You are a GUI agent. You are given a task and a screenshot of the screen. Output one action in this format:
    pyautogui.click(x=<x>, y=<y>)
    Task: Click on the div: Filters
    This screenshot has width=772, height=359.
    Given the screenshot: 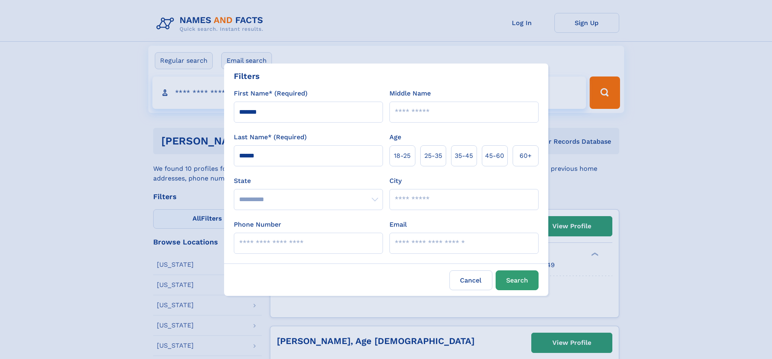 What is the action you would take?
    pyautogui.click(x=247, y=76)
    